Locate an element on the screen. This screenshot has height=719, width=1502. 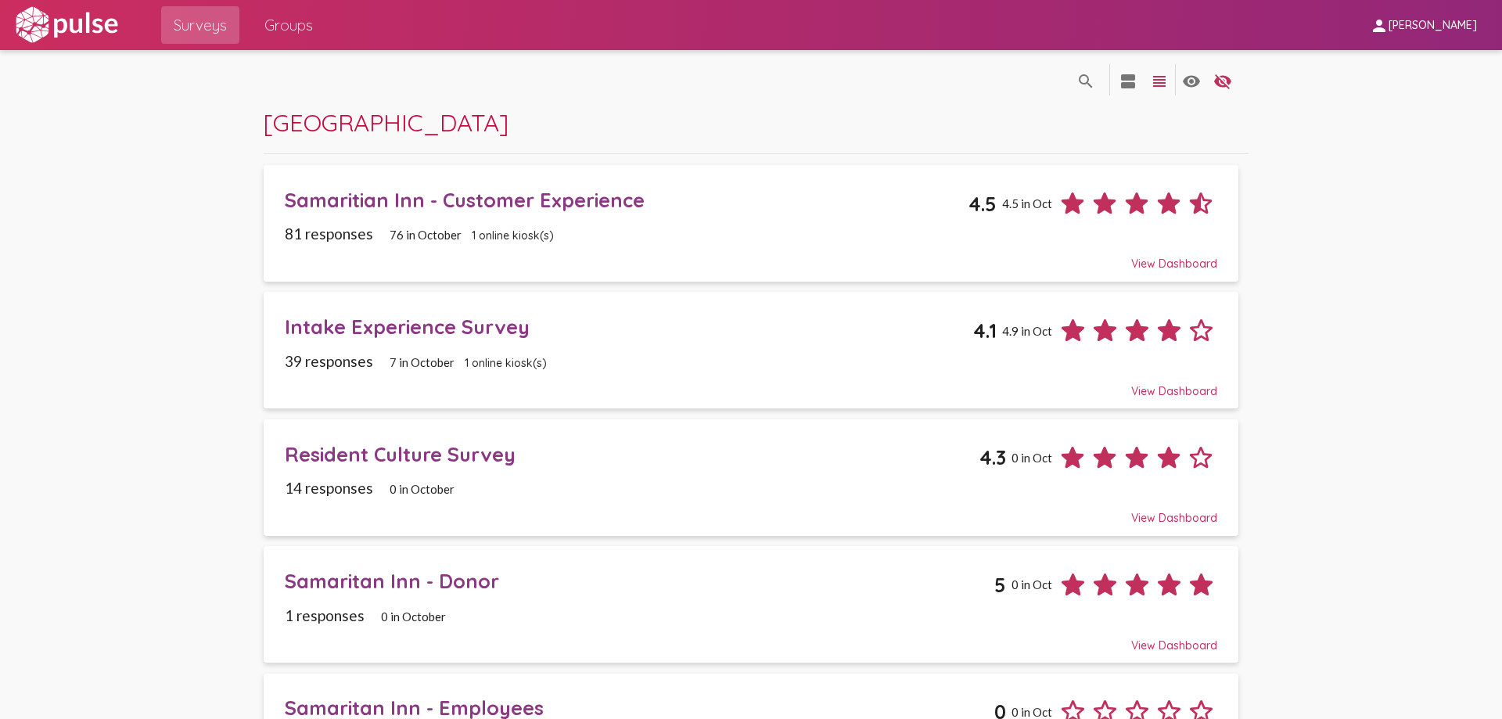
span: Surveys is located at coordinates (200, 25).